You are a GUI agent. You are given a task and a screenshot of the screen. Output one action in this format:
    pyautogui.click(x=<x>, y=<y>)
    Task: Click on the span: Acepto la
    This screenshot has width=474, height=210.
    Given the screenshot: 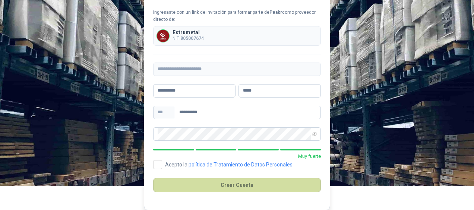 What is the action you would take?
    pyautogui.click(x=229, y=165)
    